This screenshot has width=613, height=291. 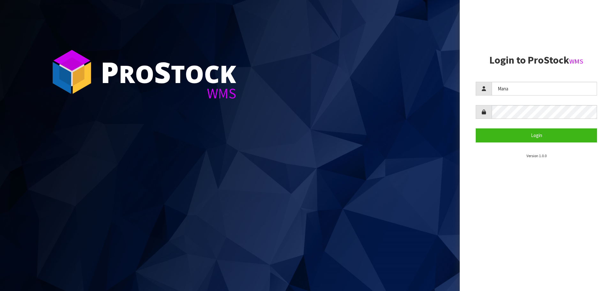 I want to click on div: WMS, so click(x=168, y=93).